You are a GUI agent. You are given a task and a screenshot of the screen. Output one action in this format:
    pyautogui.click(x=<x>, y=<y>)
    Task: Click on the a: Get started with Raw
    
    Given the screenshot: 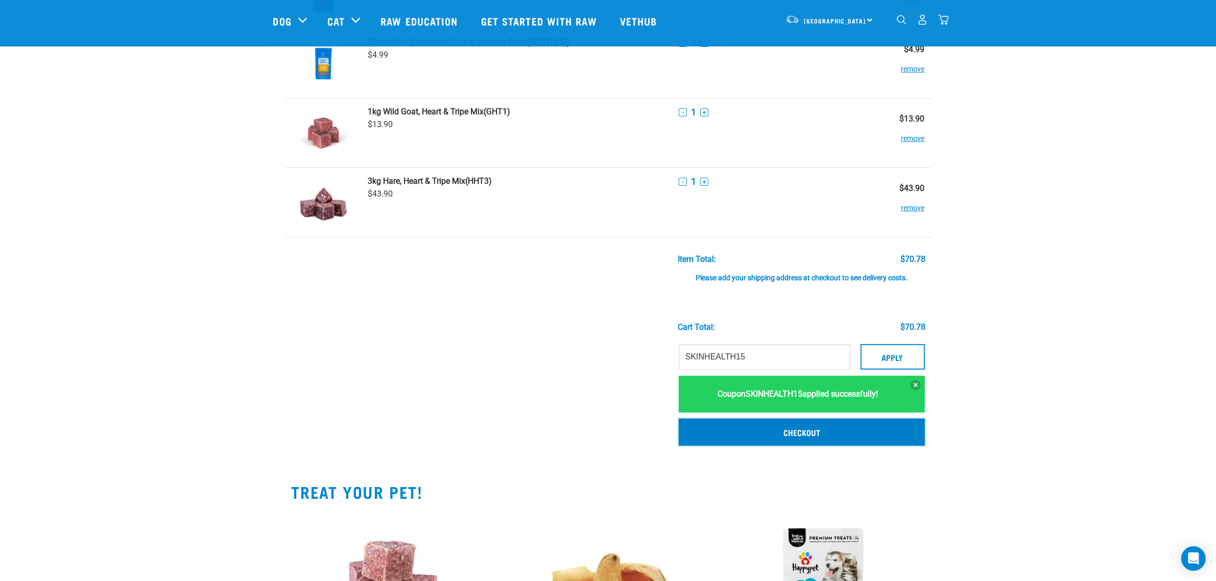 What is the action you would take?
    pyautogui.click(x=540, y=21)
    